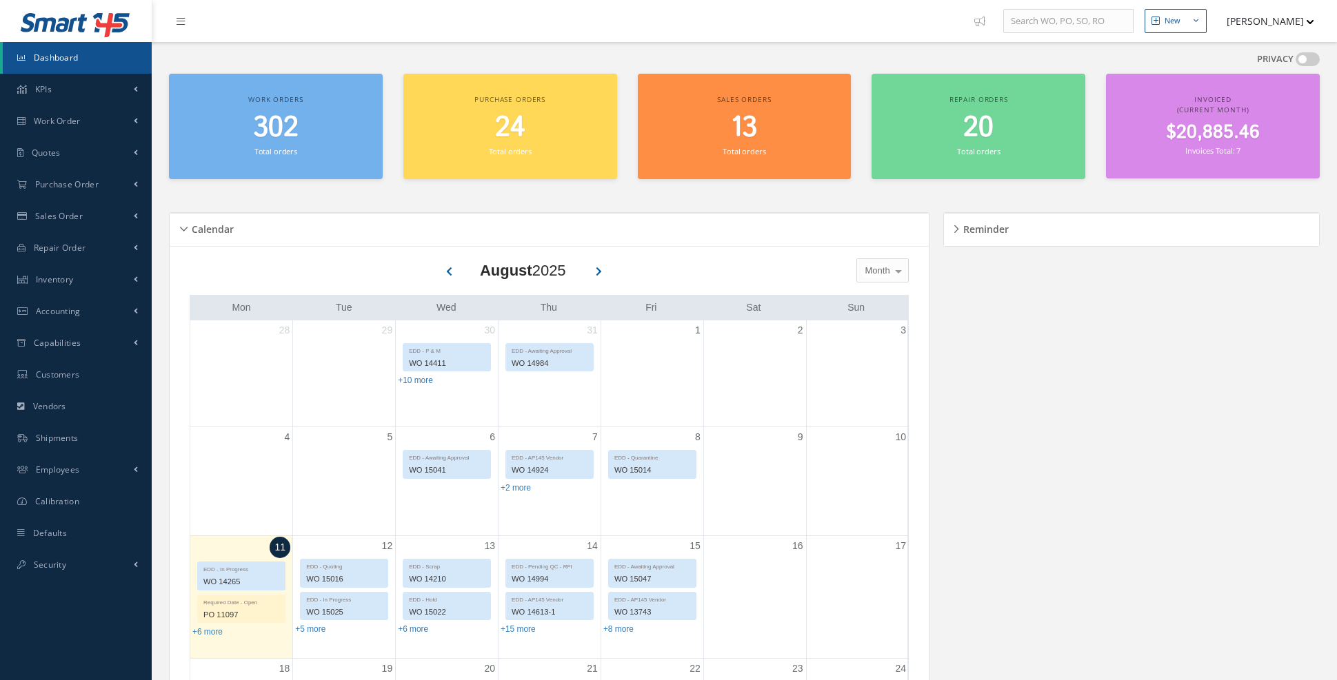 The width and height of the screenshot is (1337, 680). Describe the element at coordinates (46, 152) in the screenshot. I see `span: Quotes` at that location.